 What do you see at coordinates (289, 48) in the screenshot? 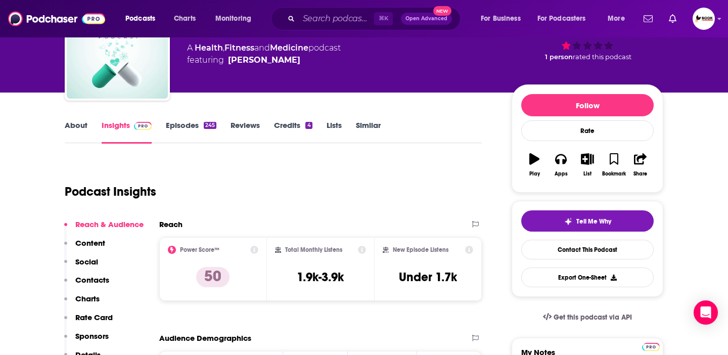
I see `a: Medicine` at bounding box center [289, 48].